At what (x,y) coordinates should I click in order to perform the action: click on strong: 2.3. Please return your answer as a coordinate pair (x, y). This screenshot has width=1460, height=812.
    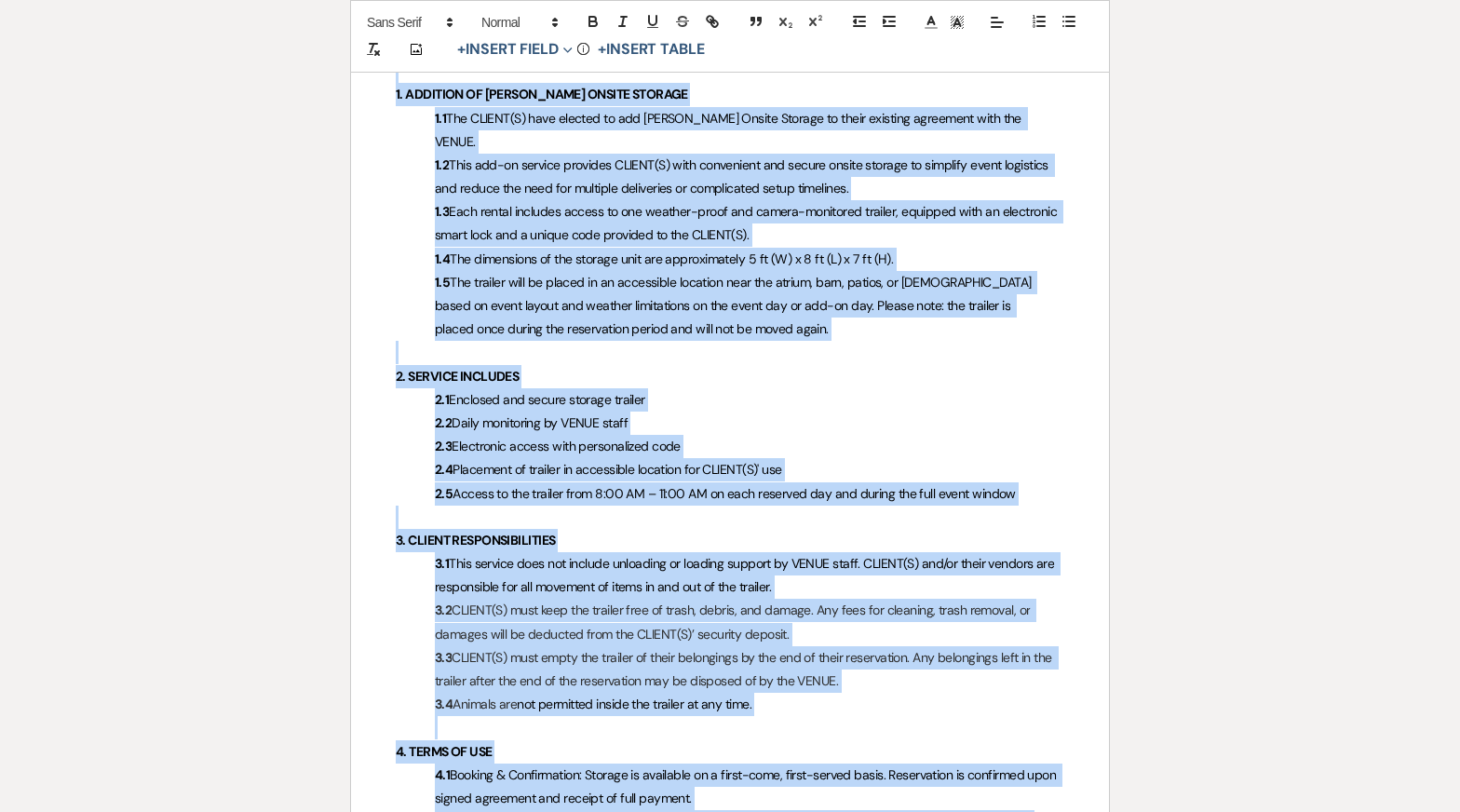
    Looking at the image, I should click on (444, 446).